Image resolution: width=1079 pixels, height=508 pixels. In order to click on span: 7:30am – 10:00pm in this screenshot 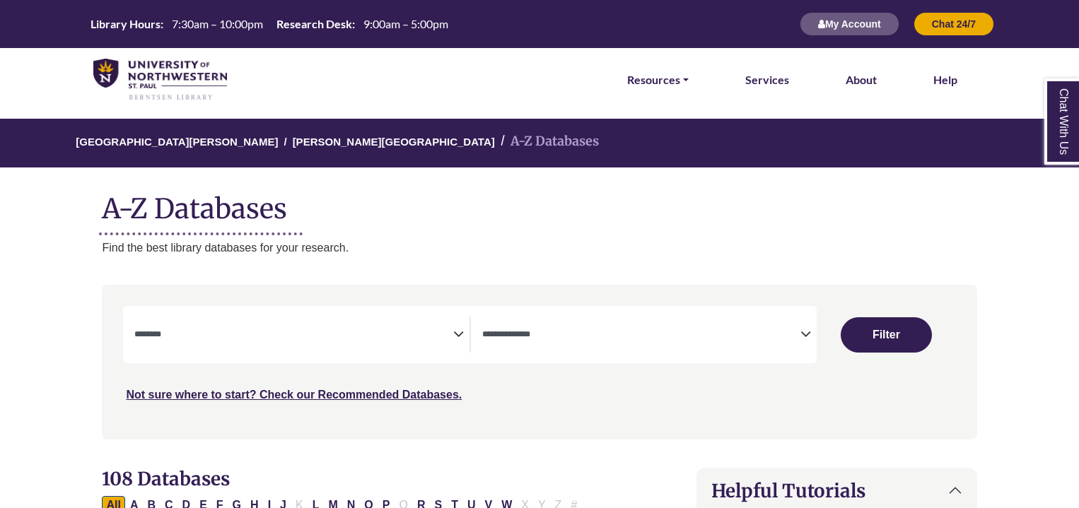, I will do `click(217, 23)`.